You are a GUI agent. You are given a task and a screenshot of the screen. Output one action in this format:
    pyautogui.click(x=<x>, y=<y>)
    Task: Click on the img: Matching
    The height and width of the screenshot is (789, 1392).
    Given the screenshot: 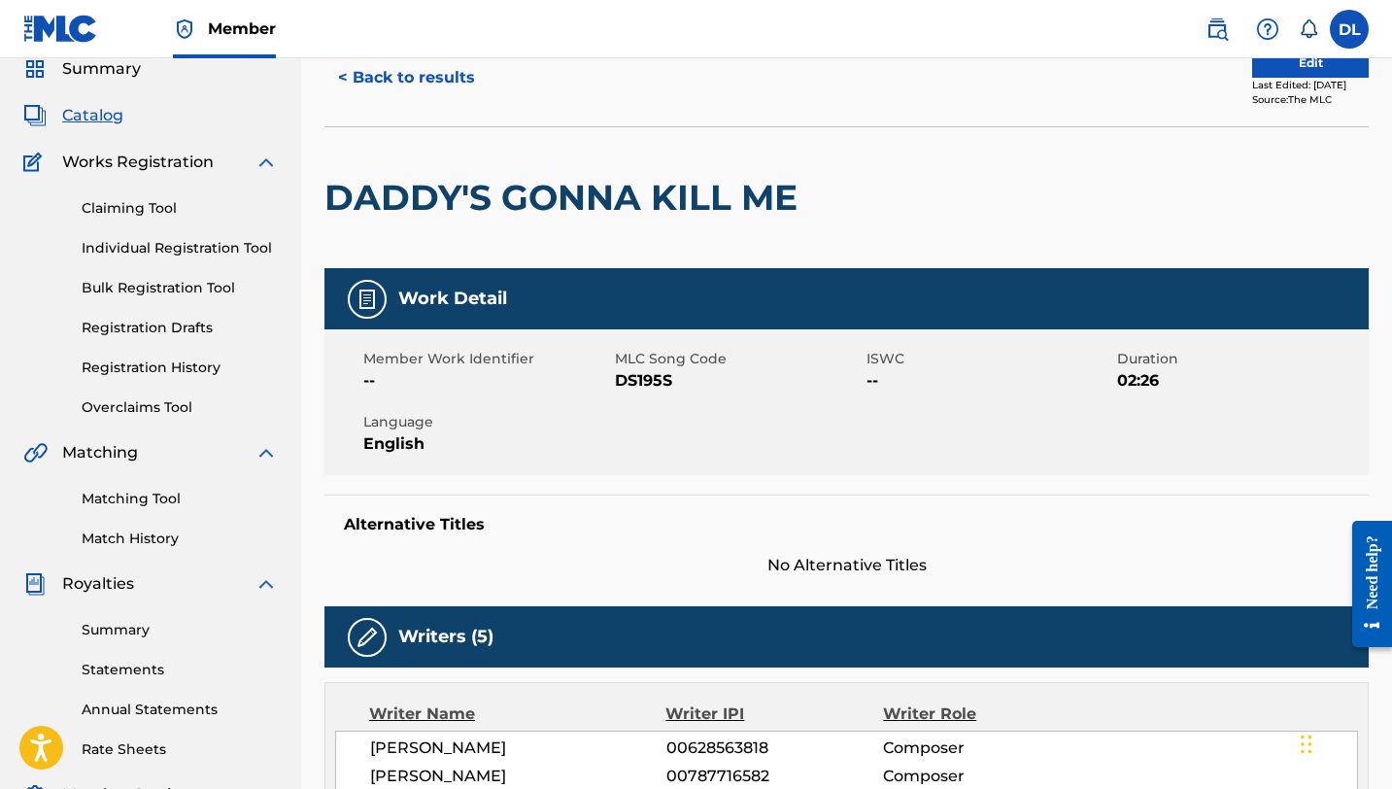 What is the action you would take?
    pyautogui.click(x=35, y=453)
    